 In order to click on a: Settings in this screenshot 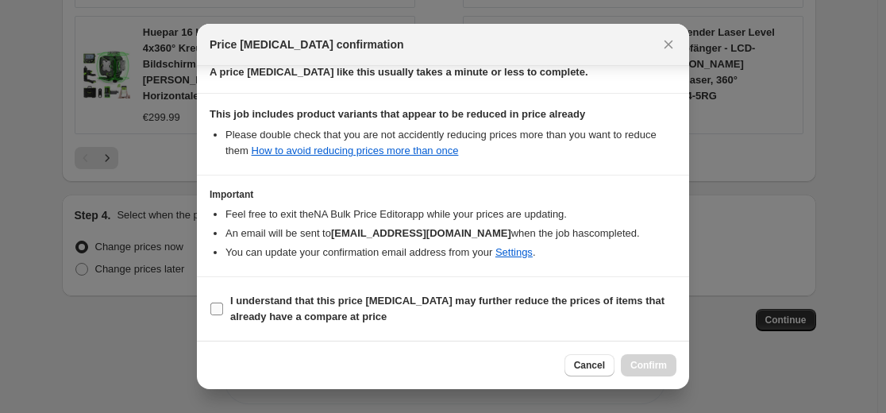, I will do `click(514, 252)`.